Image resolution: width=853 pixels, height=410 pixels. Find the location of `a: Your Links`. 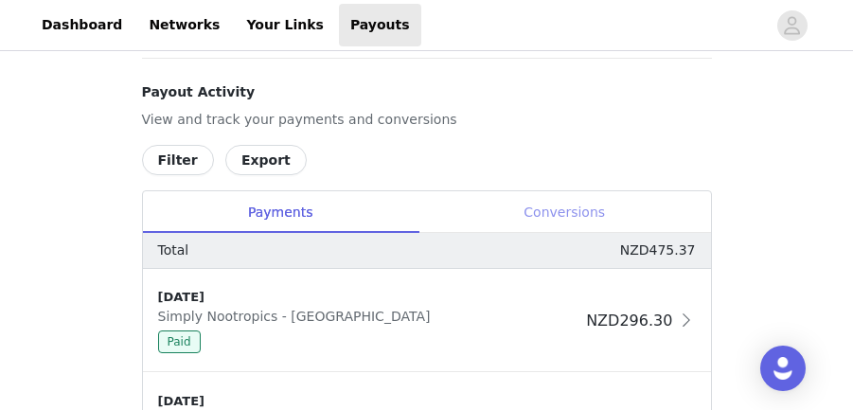

a: Your Links is located at coordinates (285, 25).